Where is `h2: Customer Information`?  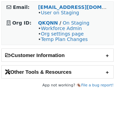
h2: Customer Information is located at coordinates (57, 55).